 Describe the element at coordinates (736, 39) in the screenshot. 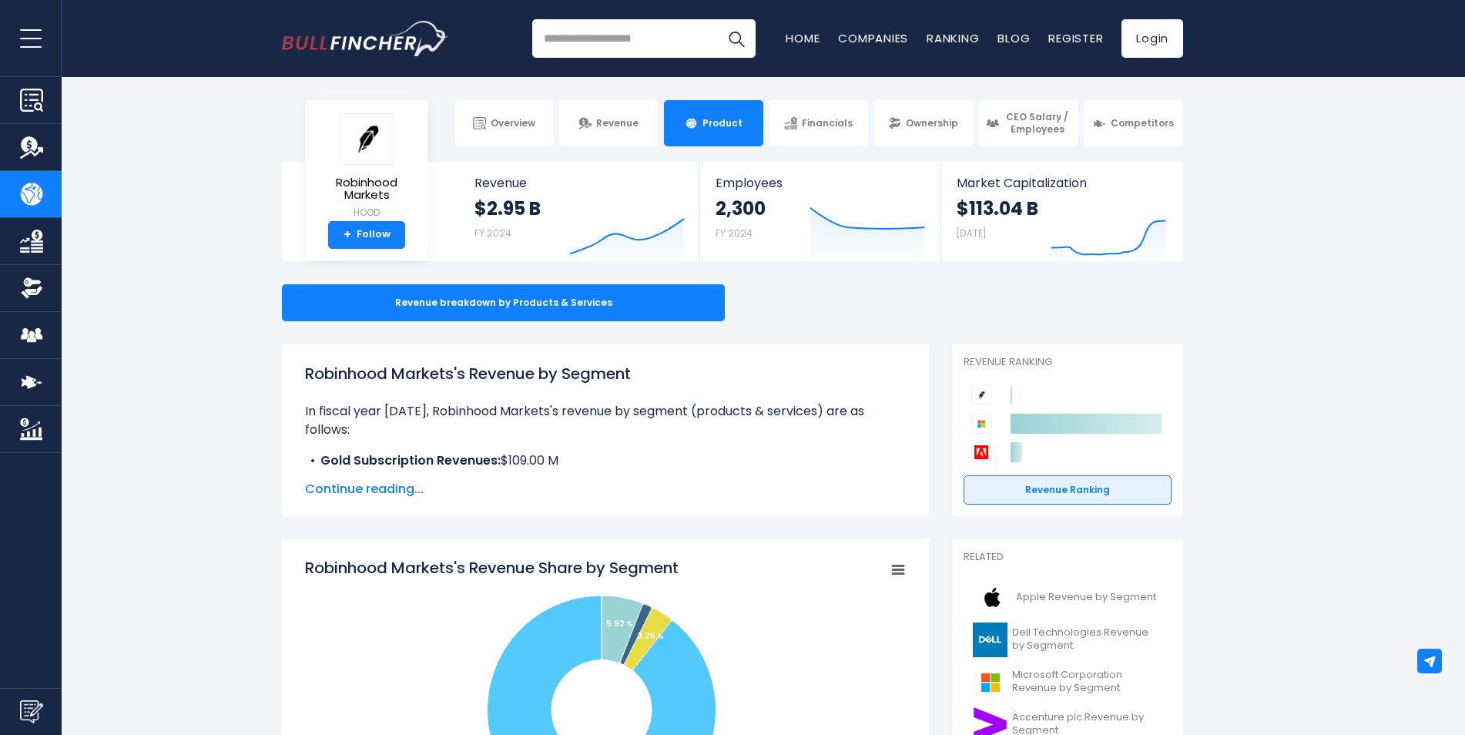

I see `button: Search` at that location.